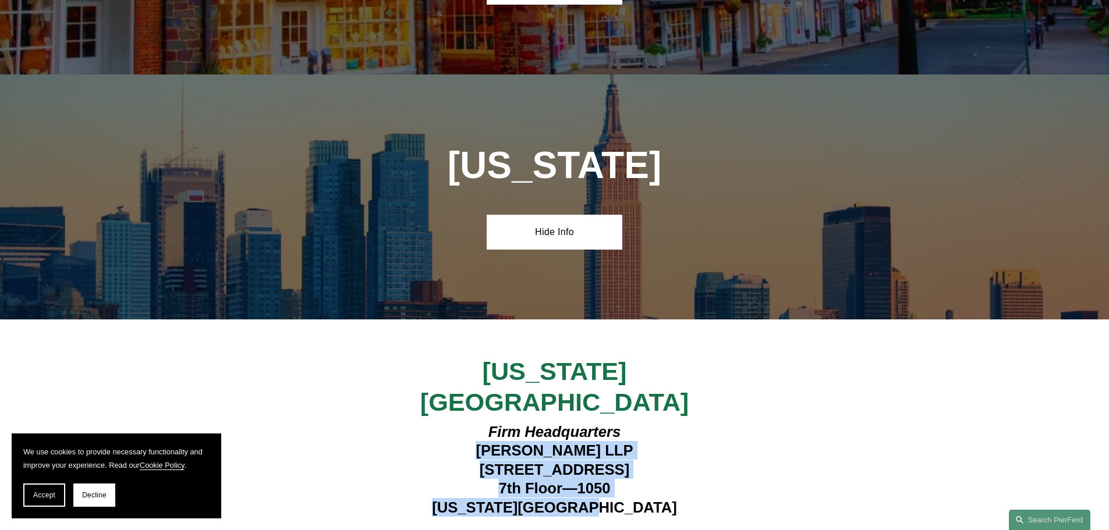 The height and width of the screenshot is (530, 1109). Describe the element at coordinates (116, 459) in the screenshot. I see `p: We use cookies to provide necessary functionality and improve your experience. Read our .` at that location.